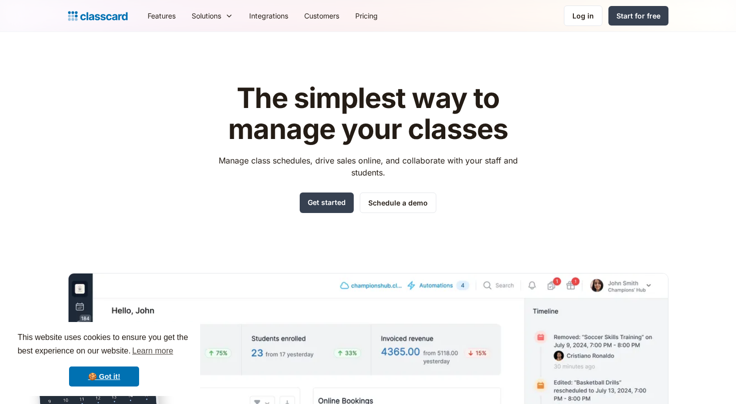 This screenshot has height=404, width=736. Describe the element at coordinates (398, 203) in the screenshot. I see `a: Schedule a demo` at that location.